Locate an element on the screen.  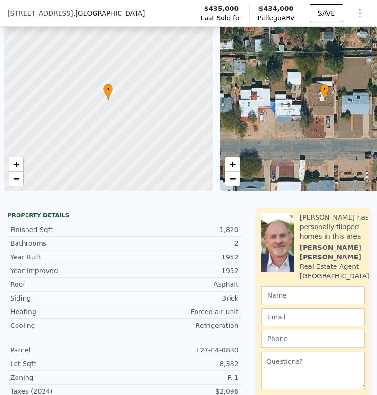
input: Email is located at coordinates (313, 317).